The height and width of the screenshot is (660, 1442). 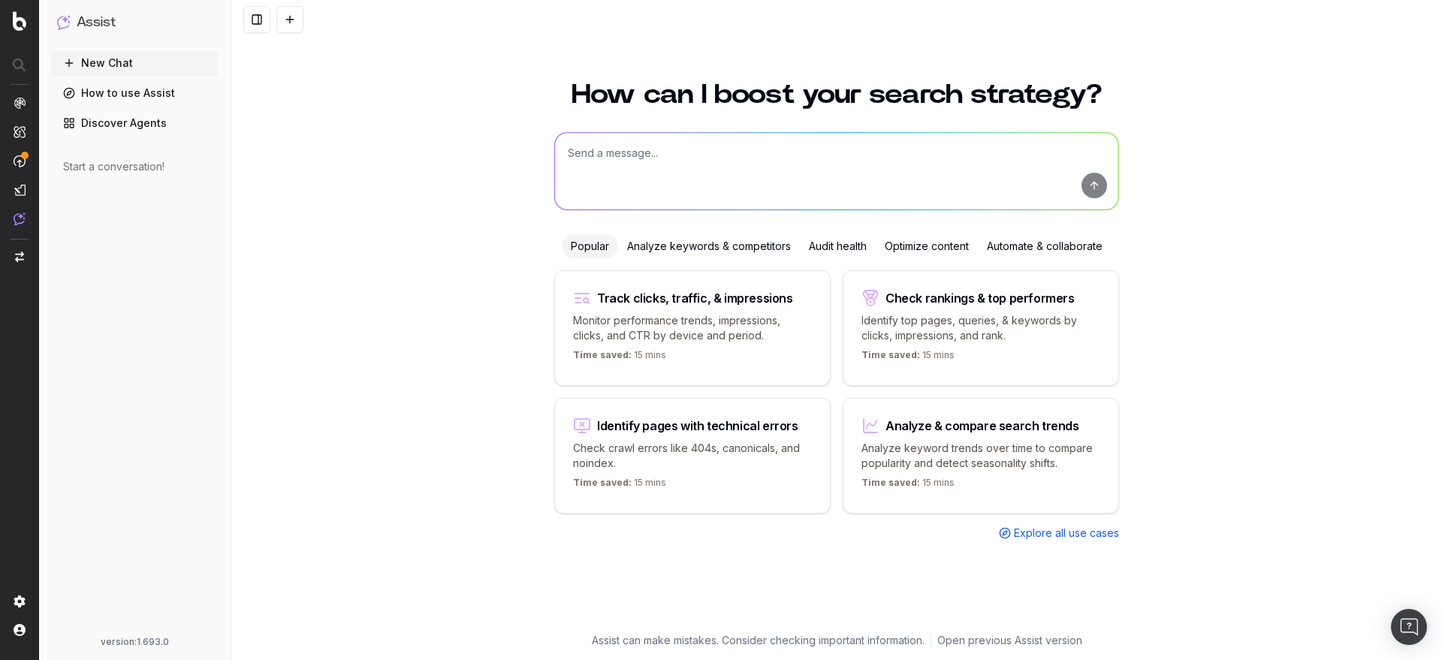 I want to click on div: Start a conversation!, so click(x=134, y=167).